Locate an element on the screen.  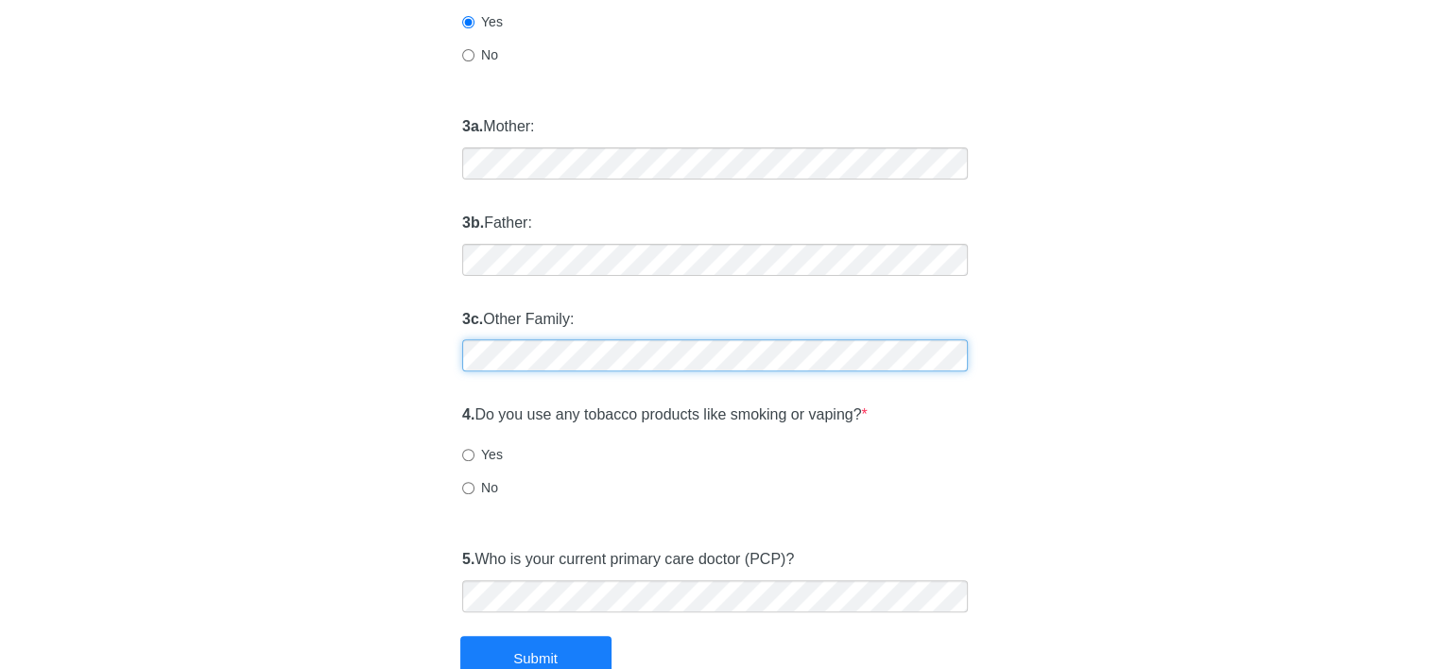
label: Do you use any tobacco products like smoking or vaping? is located at coordinates (665, 415).